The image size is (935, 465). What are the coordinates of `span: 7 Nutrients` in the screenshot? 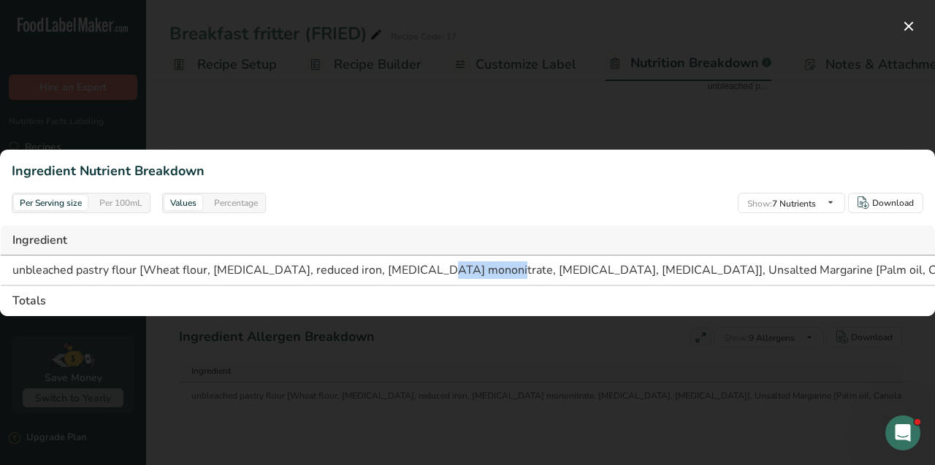 It's located at (781, 204).